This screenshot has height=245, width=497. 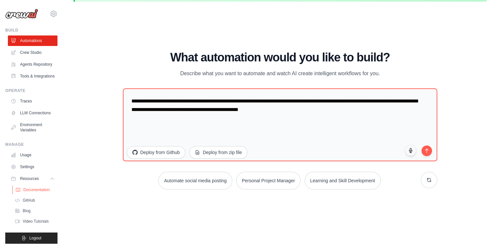 I want to click on button: Personal Project Manager, so click(x=268, y=180).